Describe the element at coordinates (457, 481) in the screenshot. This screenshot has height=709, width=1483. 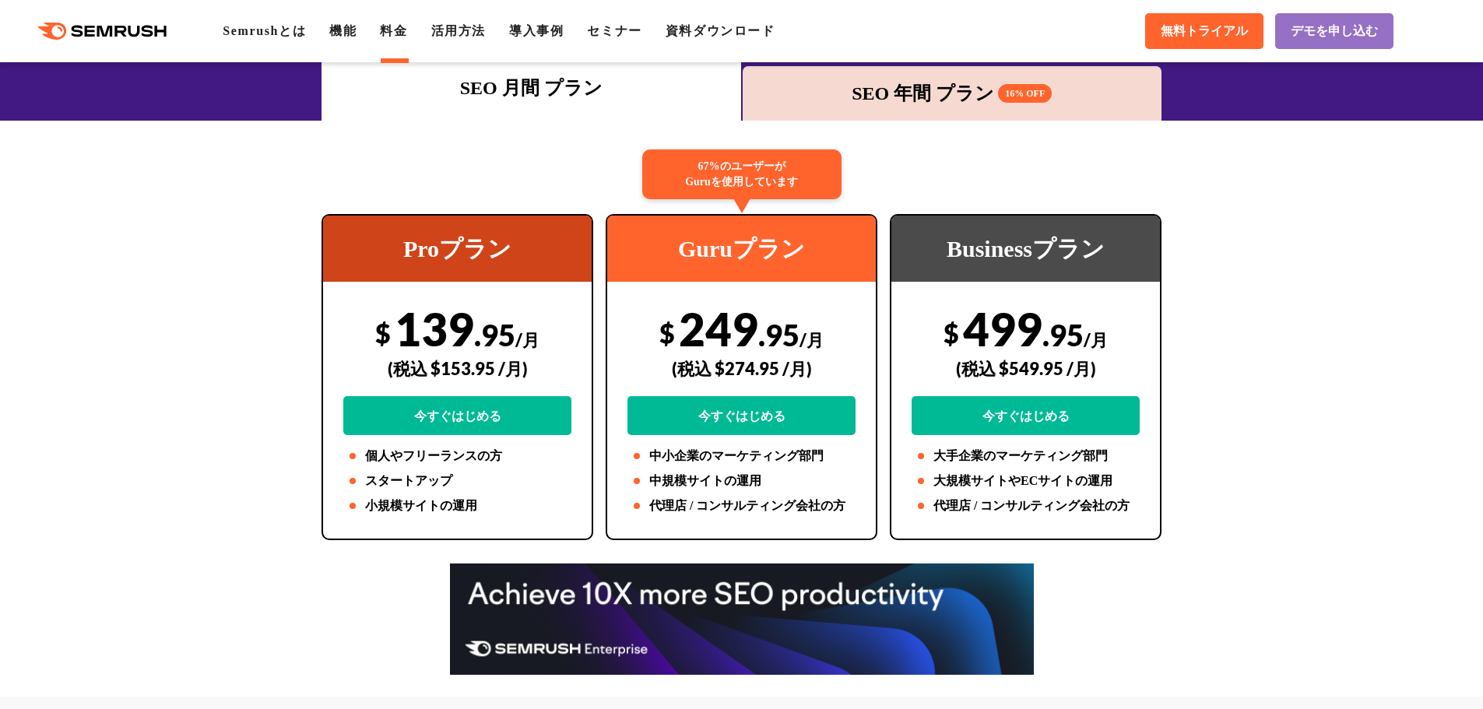
I see `li: スタートアップ` at that location.